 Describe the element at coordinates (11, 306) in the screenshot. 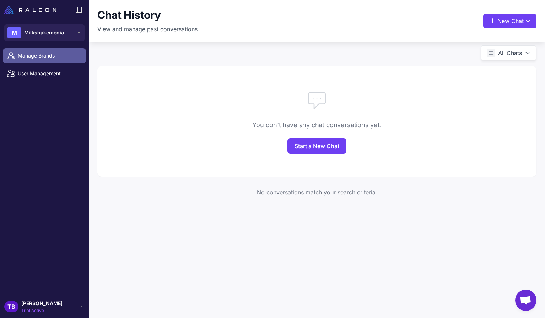

I see `div: TB` at that location.